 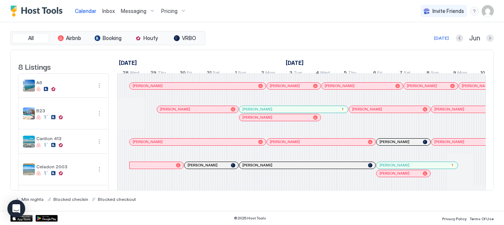 I want to click on button: Previous month, so click(x=459, y=38).